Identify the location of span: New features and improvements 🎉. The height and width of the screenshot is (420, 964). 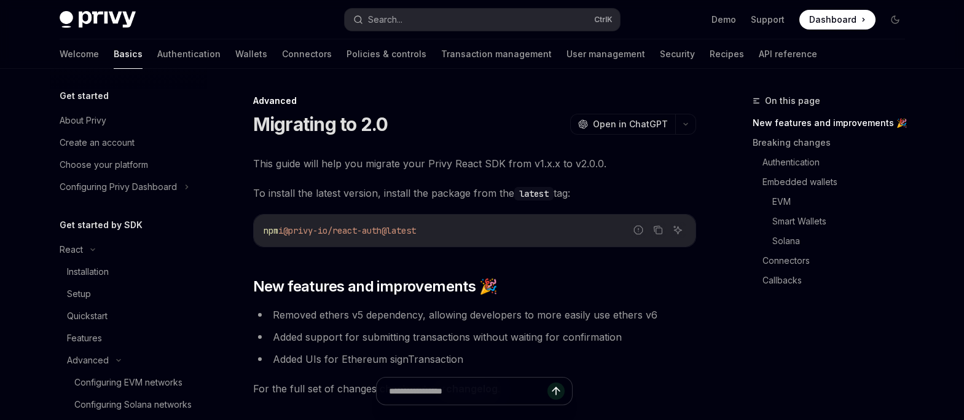
(375, 286).